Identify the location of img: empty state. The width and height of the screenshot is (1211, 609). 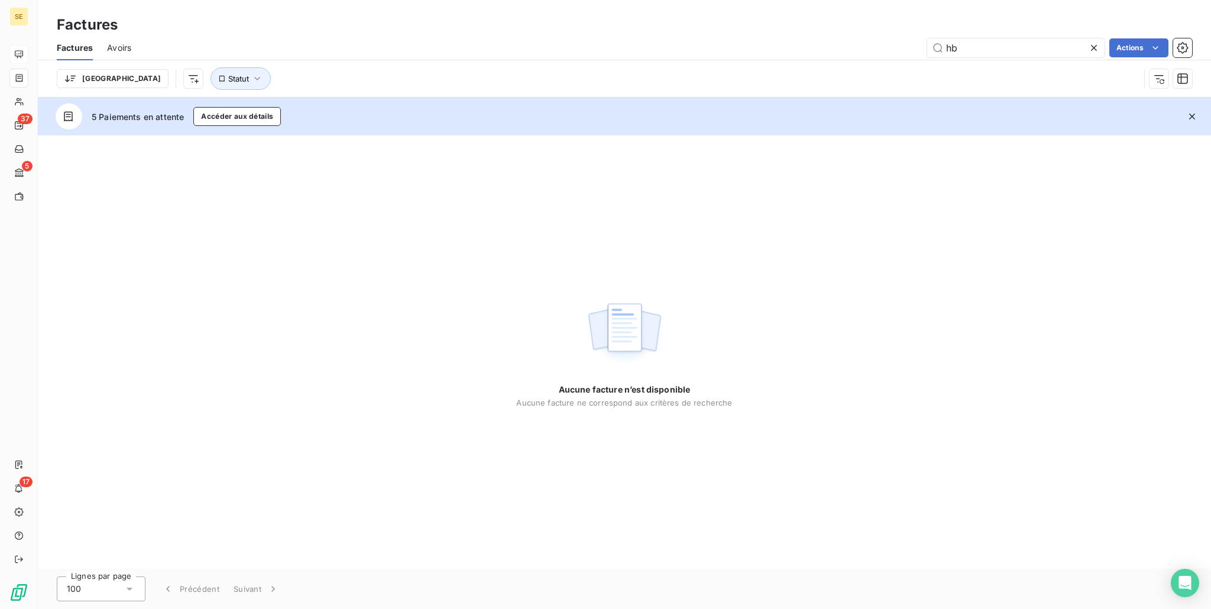
(624, 334).